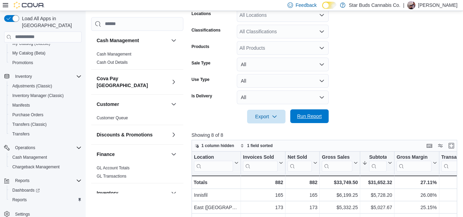 This screenshot has width=463, height=217. Describe the element at coordinates (266, 117) in the screenshot. I see `button: Export` at that location.